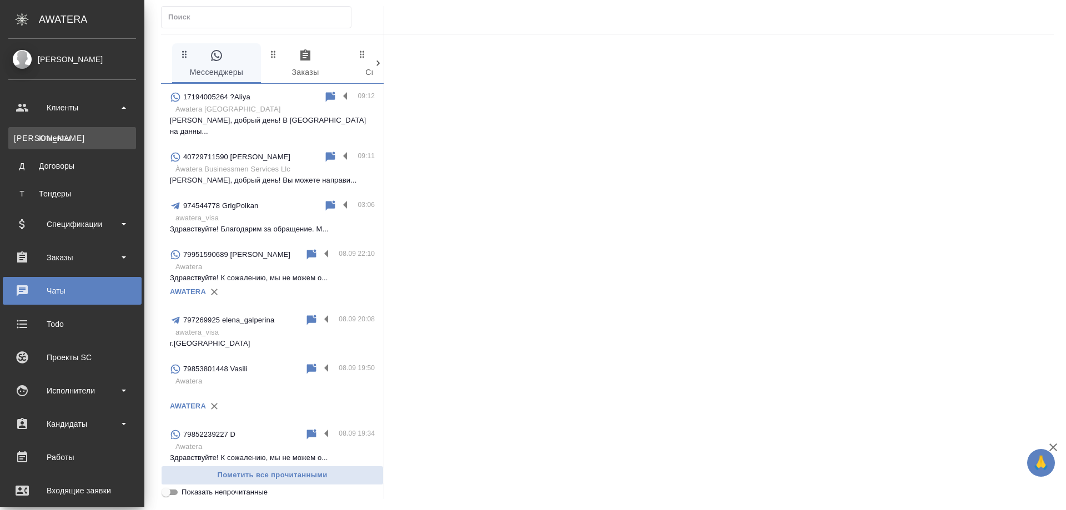  Describe the element at coordinates (72, 491) in the screenshot. I see `a: Входящие заявки` at that location.